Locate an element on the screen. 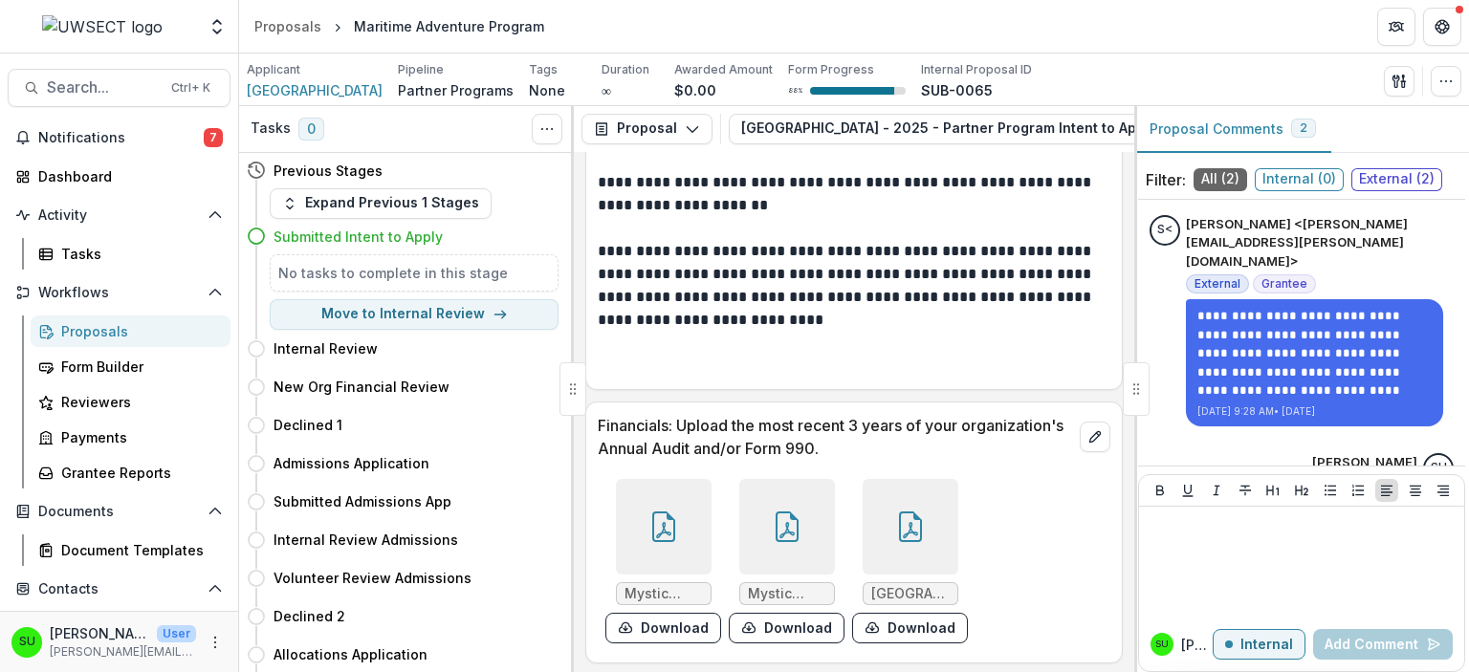  button: Internal is located at coordinates (1259, 645).